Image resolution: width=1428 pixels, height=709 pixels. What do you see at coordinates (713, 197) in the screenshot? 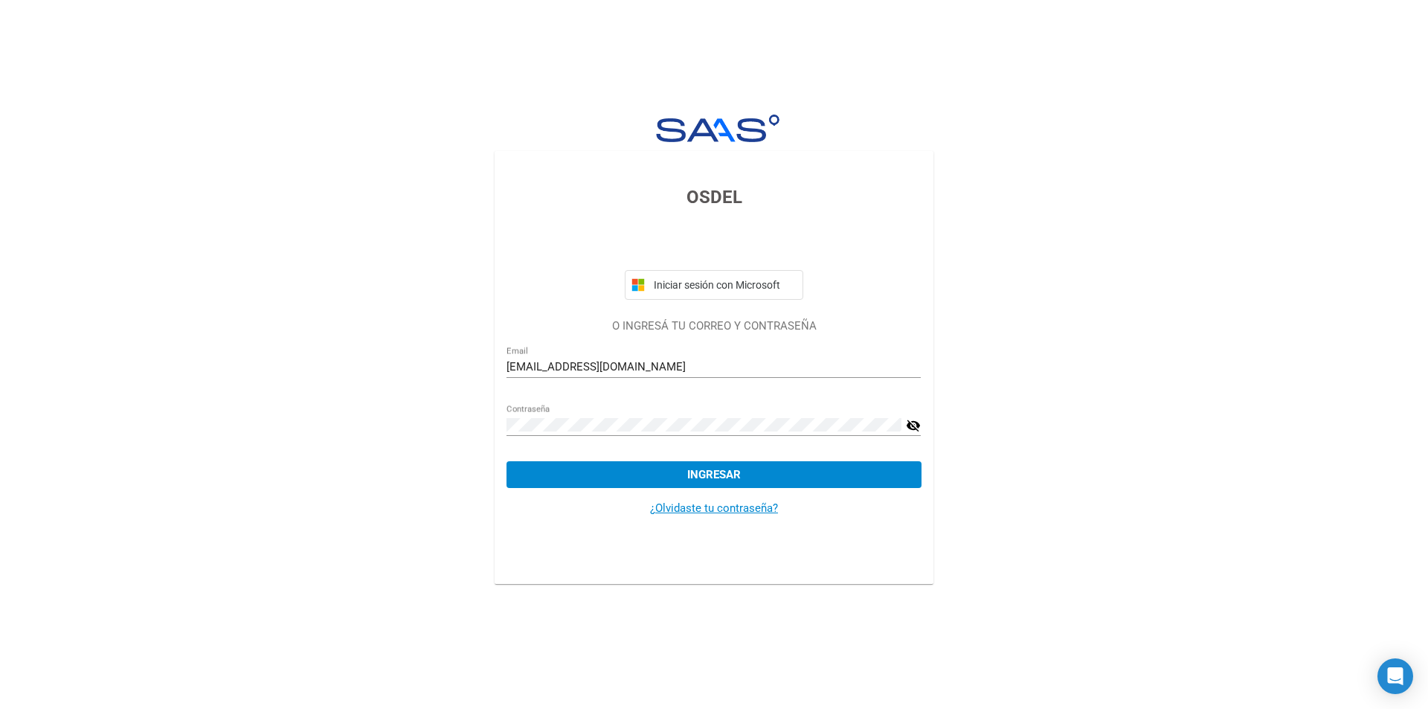
I see `h3: OSDEL` at bounding box center [713, 197].